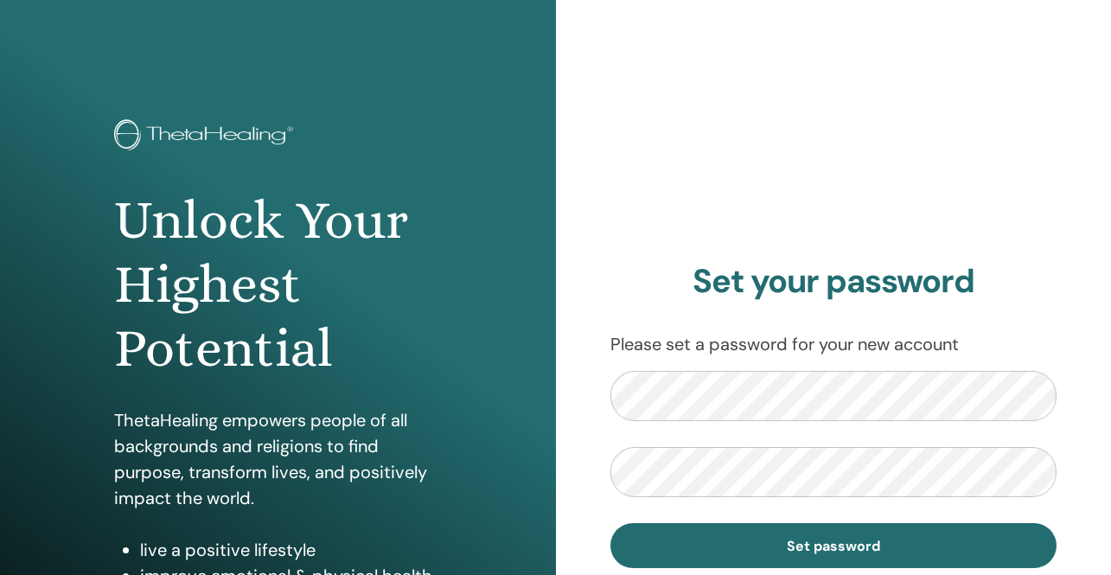 This screenshot has width=1111, height=575. Describe the element at coordinates (291, 550) in the screenshot. I see `li: live a positive lifestyle` at that location.